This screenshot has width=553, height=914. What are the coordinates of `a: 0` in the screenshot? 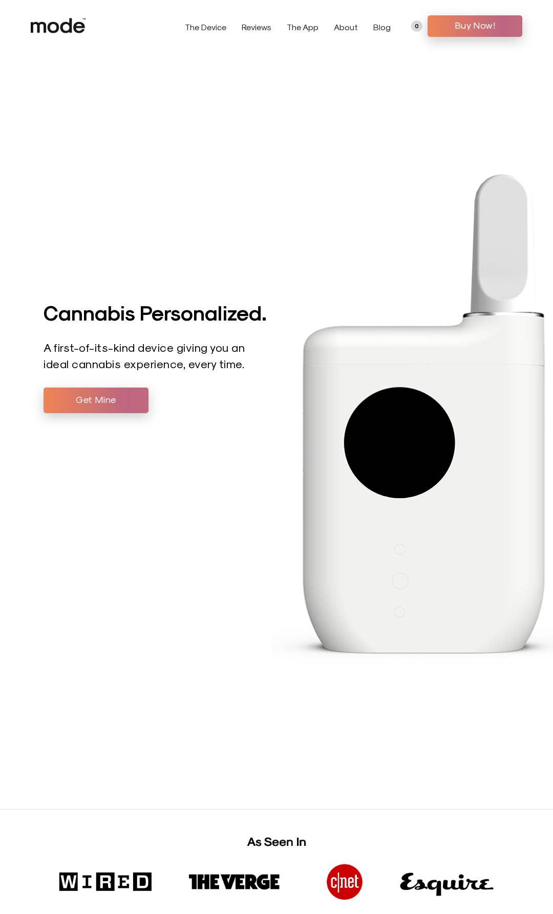 It's located at (417, 26).